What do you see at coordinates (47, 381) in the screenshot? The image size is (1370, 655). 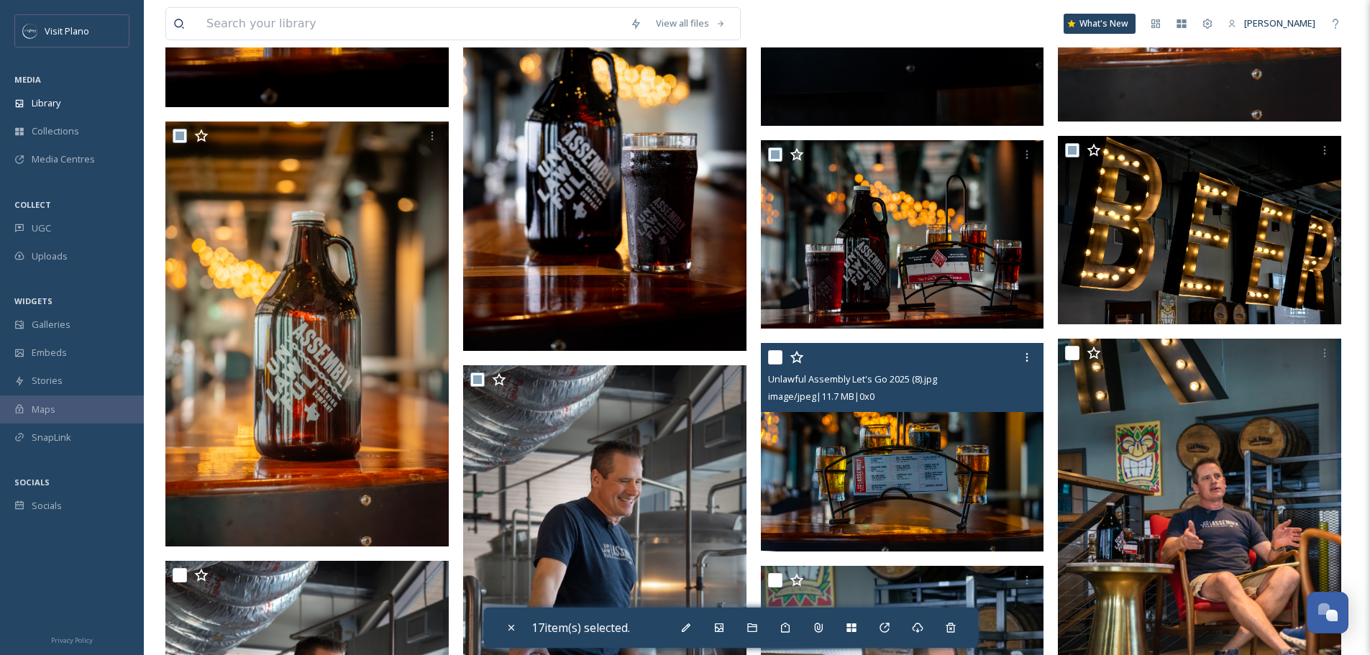 I see `span: Stories` at bounding box center [47, 381].